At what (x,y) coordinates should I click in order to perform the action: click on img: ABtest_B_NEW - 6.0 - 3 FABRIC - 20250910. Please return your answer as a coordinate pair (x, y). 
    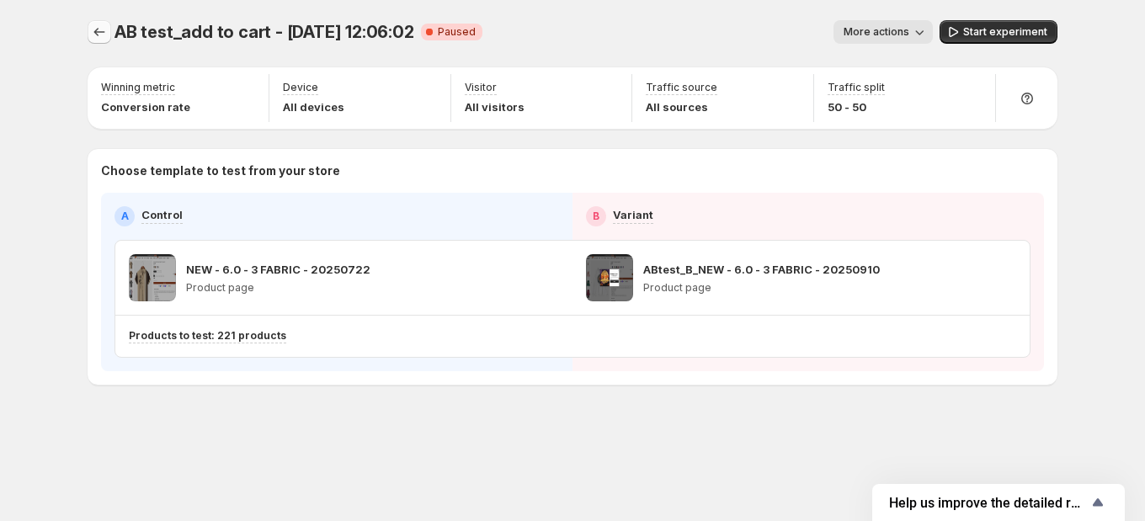
    Looking at the image, I should click on (610, 278).